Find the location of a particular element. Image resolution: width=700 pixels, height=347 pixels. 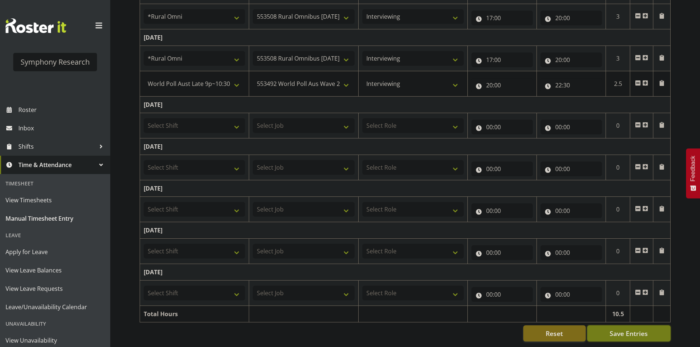

a: Leave/Unavailability Calendar is located at coordinates (55, 307).